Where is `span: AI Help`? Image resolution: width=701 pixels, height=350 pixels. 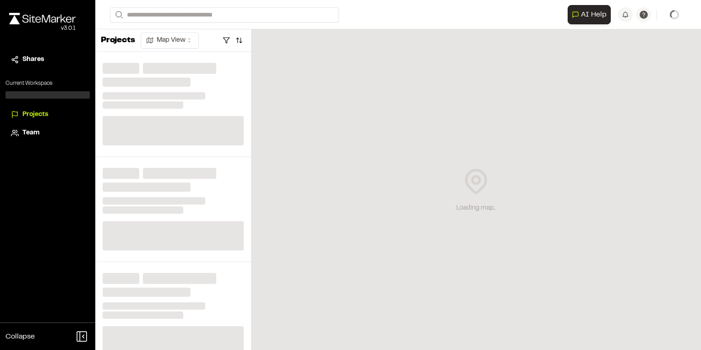
span: AI Help is located at coordinates (594, 15).